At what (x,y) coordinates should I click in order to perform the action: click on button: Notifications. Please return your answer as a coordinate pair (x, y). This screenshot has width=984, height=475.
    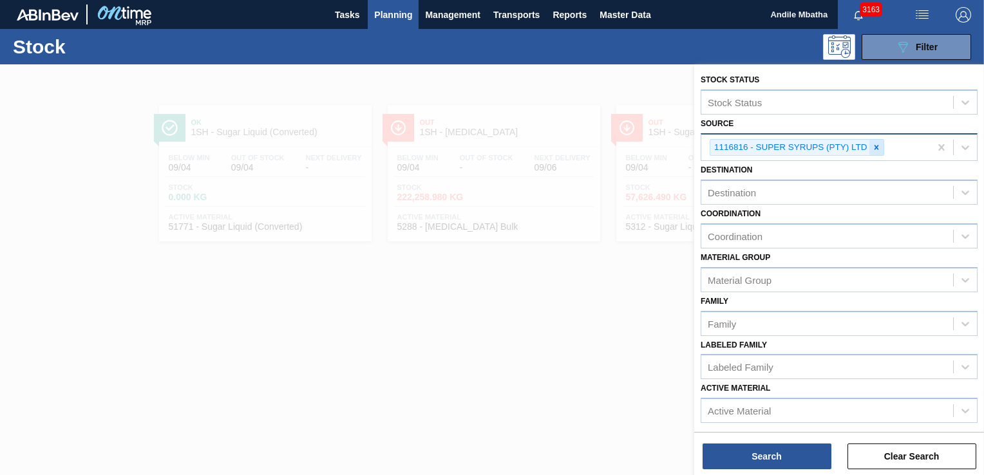
    Looking at the image, I should click on (858, 15).